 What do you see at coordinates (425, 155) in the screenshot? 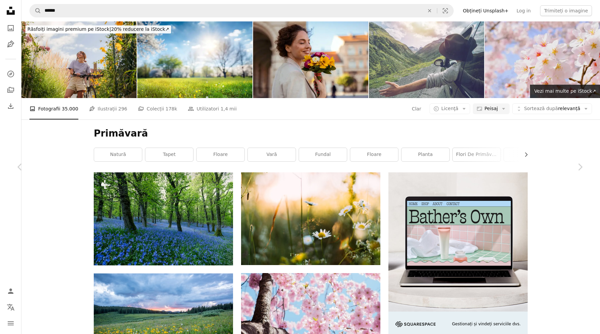
I see `a: planta` at bounding box center [425, 155].